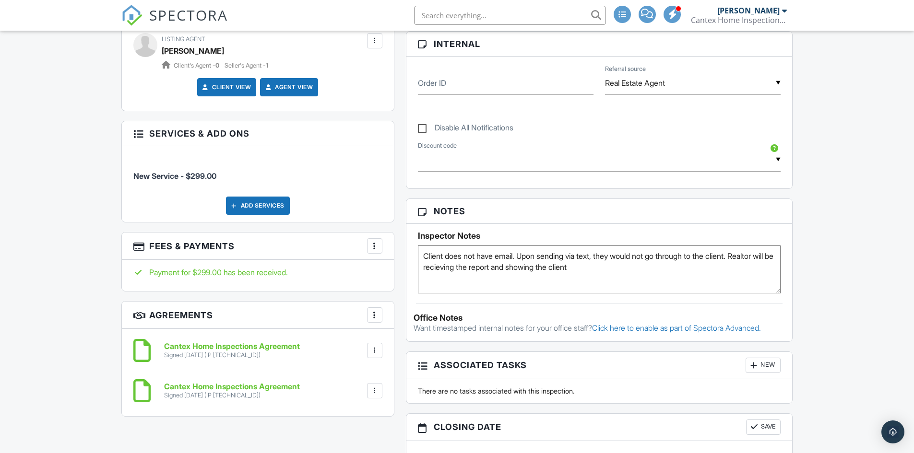 Image resolution: width=914 pixels, height=453 pixels. What do you see at coordinates (480, 365) in the screenshot?
I see `span: Associated Tasks` at bounding box center [480, 365].